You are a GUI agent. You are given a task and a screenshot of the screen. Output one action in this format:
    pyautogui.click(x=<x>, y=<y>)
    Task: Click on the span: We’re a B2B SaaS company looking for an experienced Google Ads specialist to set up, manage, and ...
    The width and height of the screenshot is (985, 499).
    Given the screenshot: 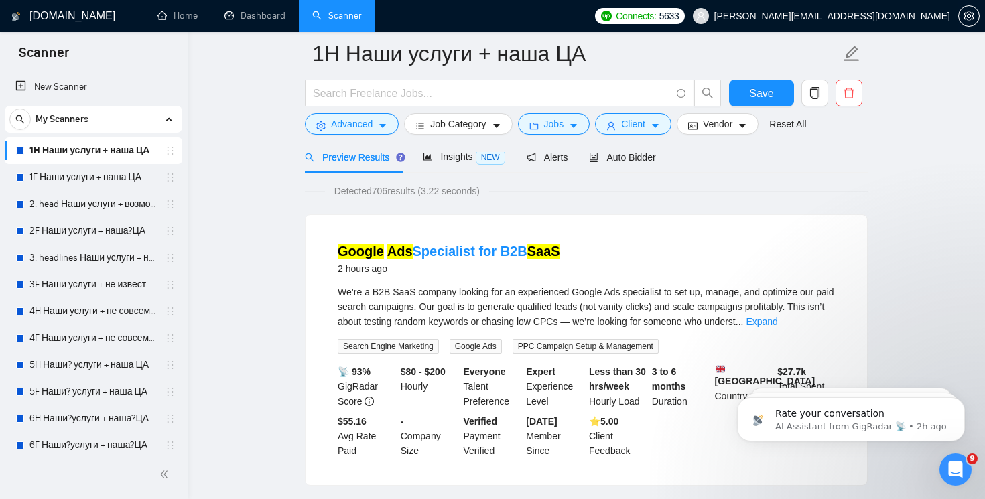 What is the action you would take?
    pyautogui.click(x=585, y=307)
    